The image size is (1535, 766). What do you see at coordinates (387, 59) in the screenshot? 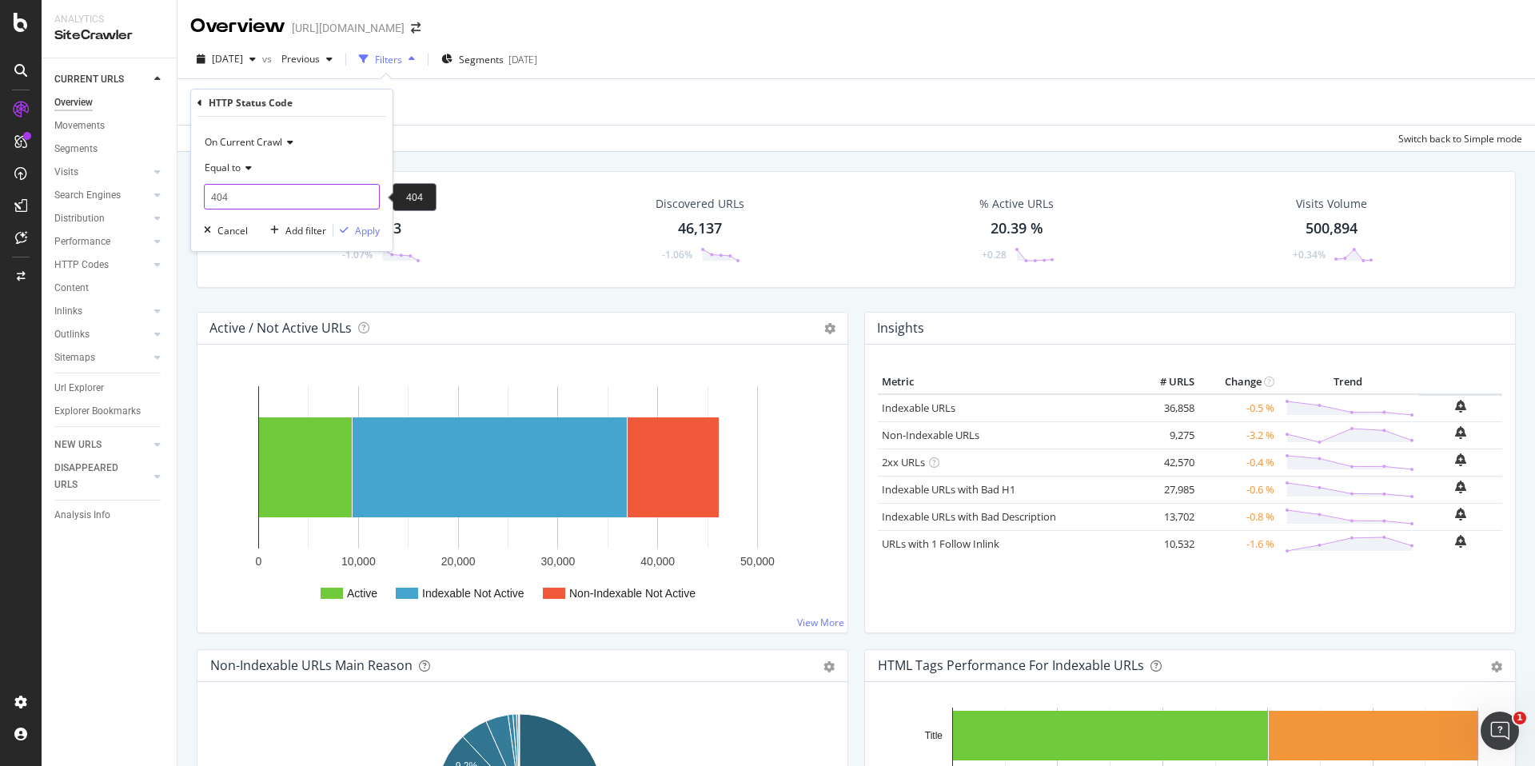
I see `button: Filters` at bounding box center [387, 59].